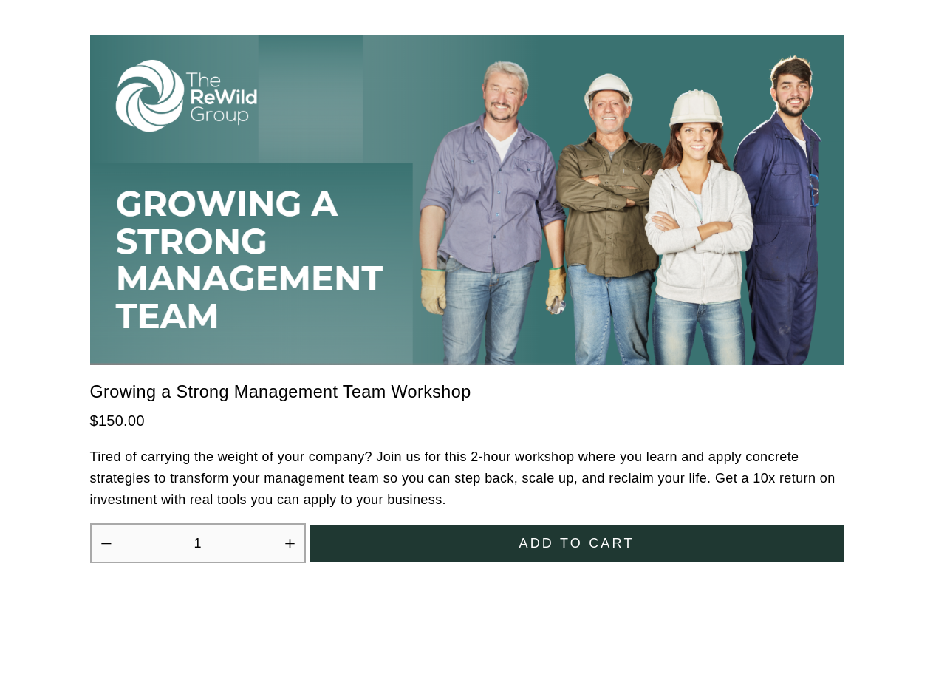 The height and width of the screenshot is (697, 933). Describe the element at coordinates (281, 392) in the screenshot. I see `a: Growing a Strong Management Team Workshop` at that location.